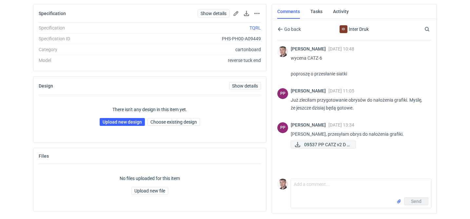 This screenshot has width=470, height=219. What do you see at coordinates (174, 122) in the screenshot?
I see `span: Choose existing design` at bounding box center [174, 122].